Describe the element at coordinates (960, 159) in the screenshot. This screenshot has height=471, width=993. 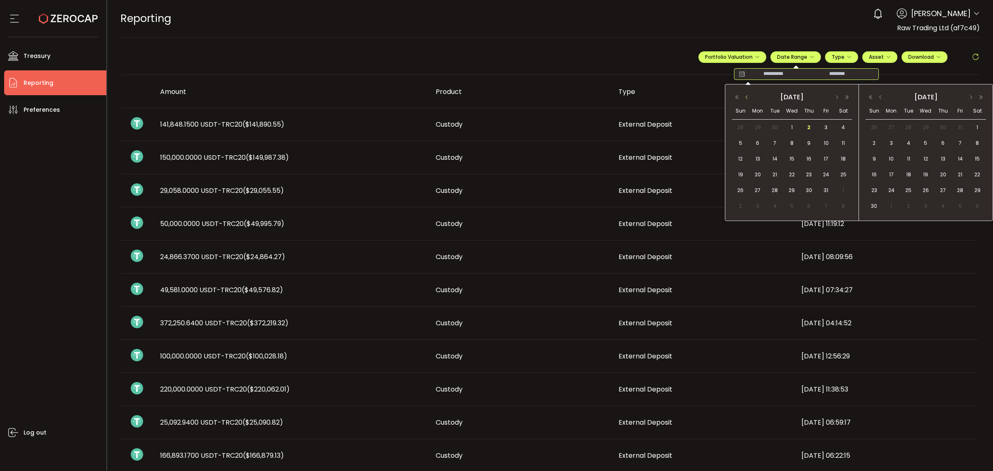
I see `span: 14` at that location.